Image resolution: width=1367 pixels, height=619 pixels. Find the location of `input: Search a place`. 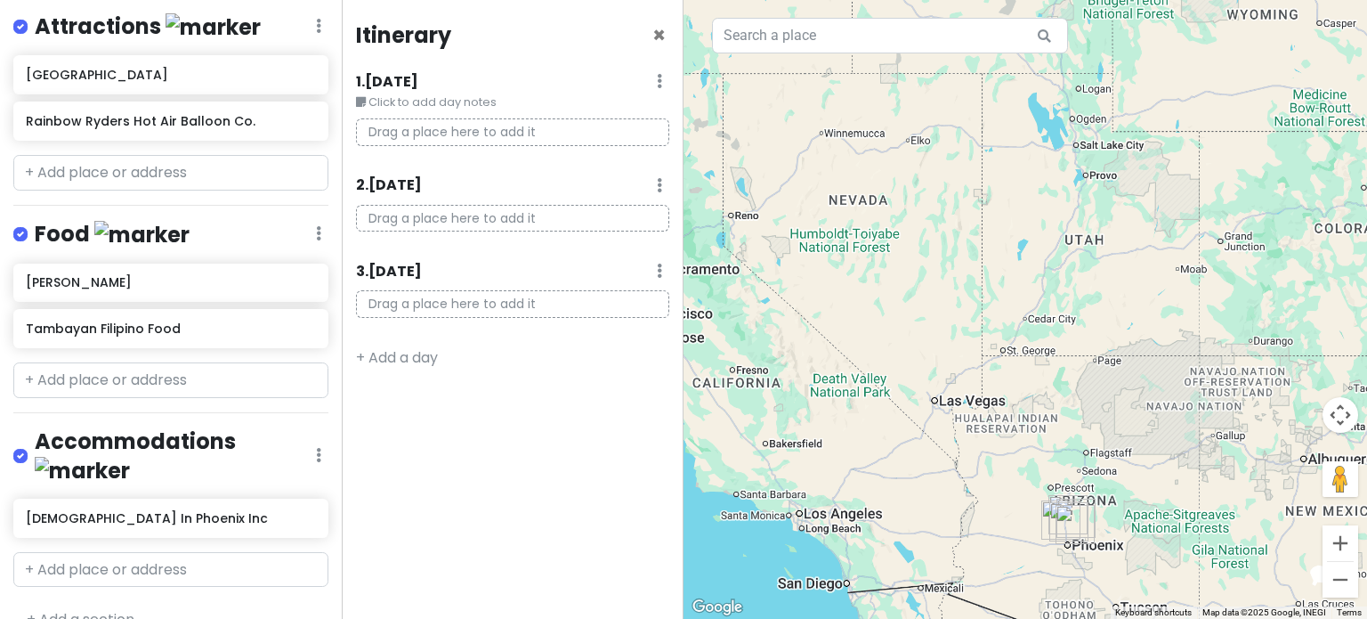

input: Search a place is located at coordinates (890, 36).